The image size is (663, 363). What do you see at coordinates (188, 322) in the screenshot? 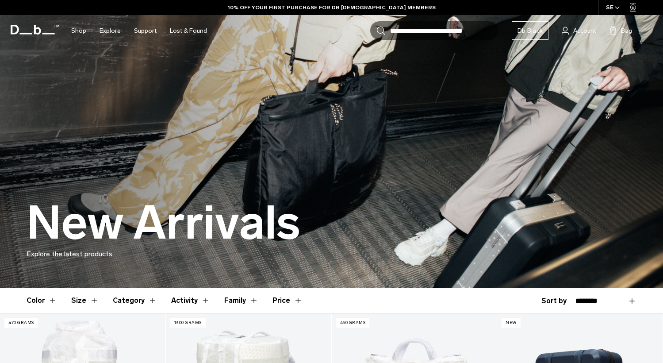
I see `p: 1300 grams` at bounding box center [188, 322].